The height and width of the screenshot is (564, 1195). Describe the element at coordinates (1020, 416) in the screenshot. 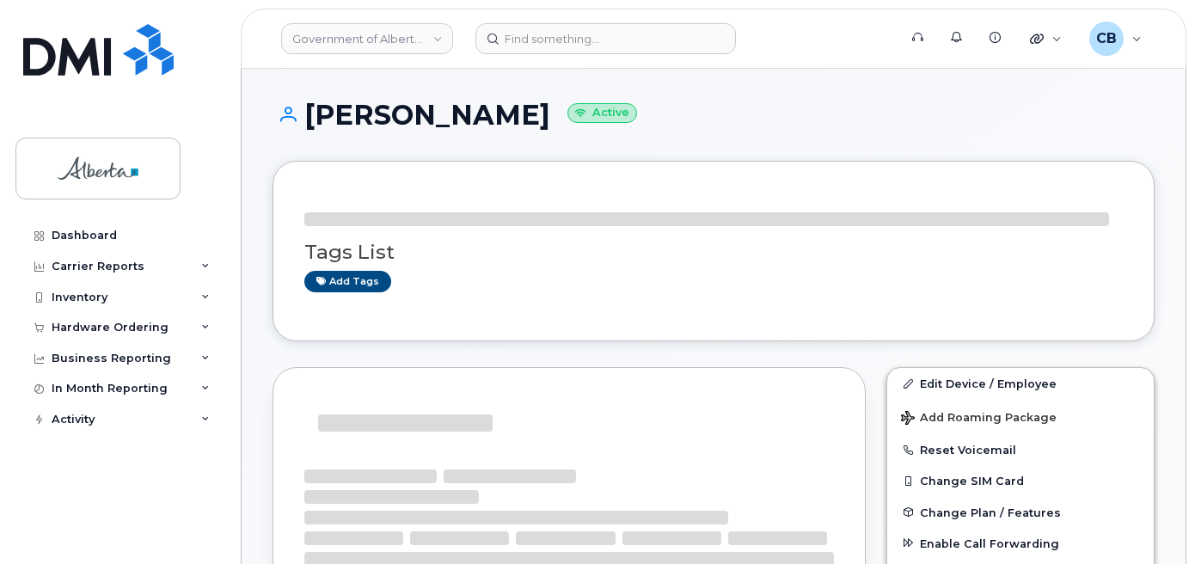

I see `button: Add Roaming Package` at that location.